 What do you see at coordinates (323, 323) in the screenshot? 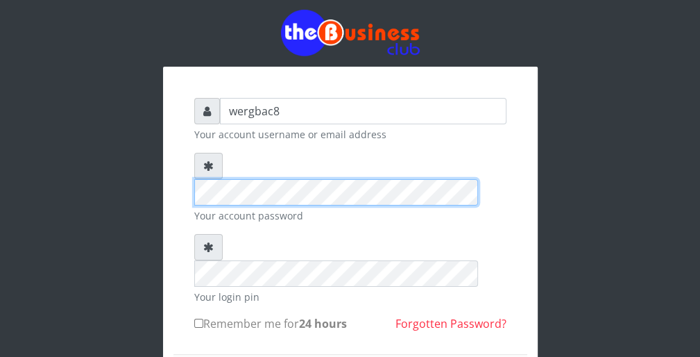
I see `b: 24 hours` at bounding box center [323, 323].